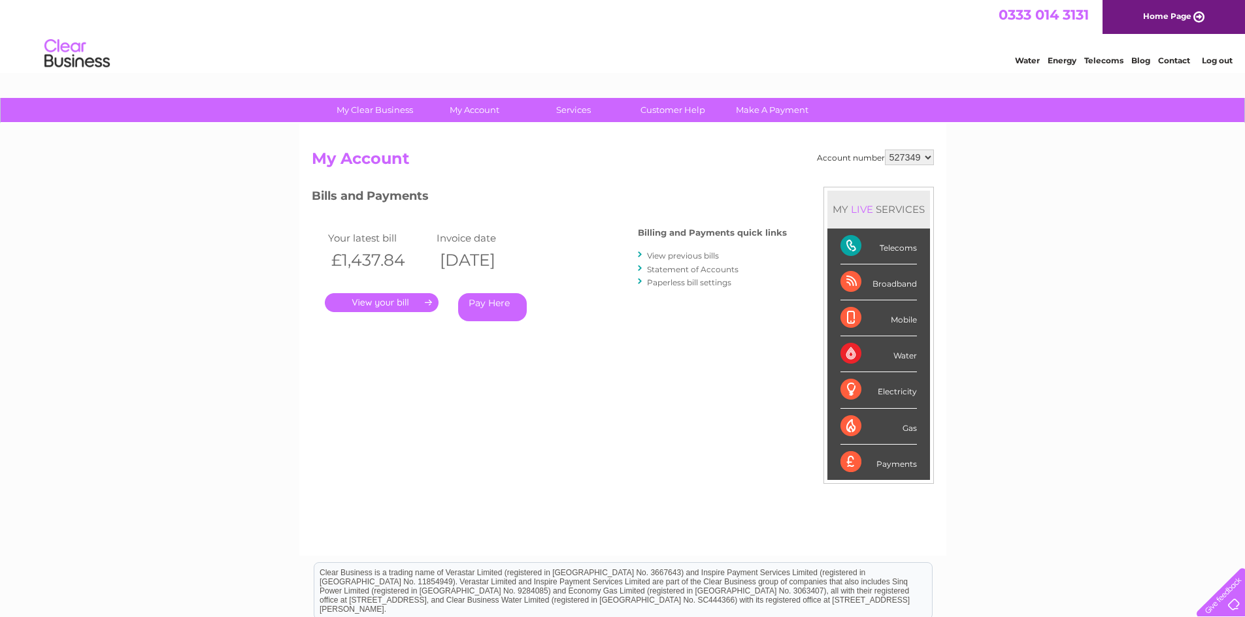 This screenshot has width=1245, height=617. Describe the element at coordinates (878, 318) in the screenshot. I see `div: Mobile` at that location.